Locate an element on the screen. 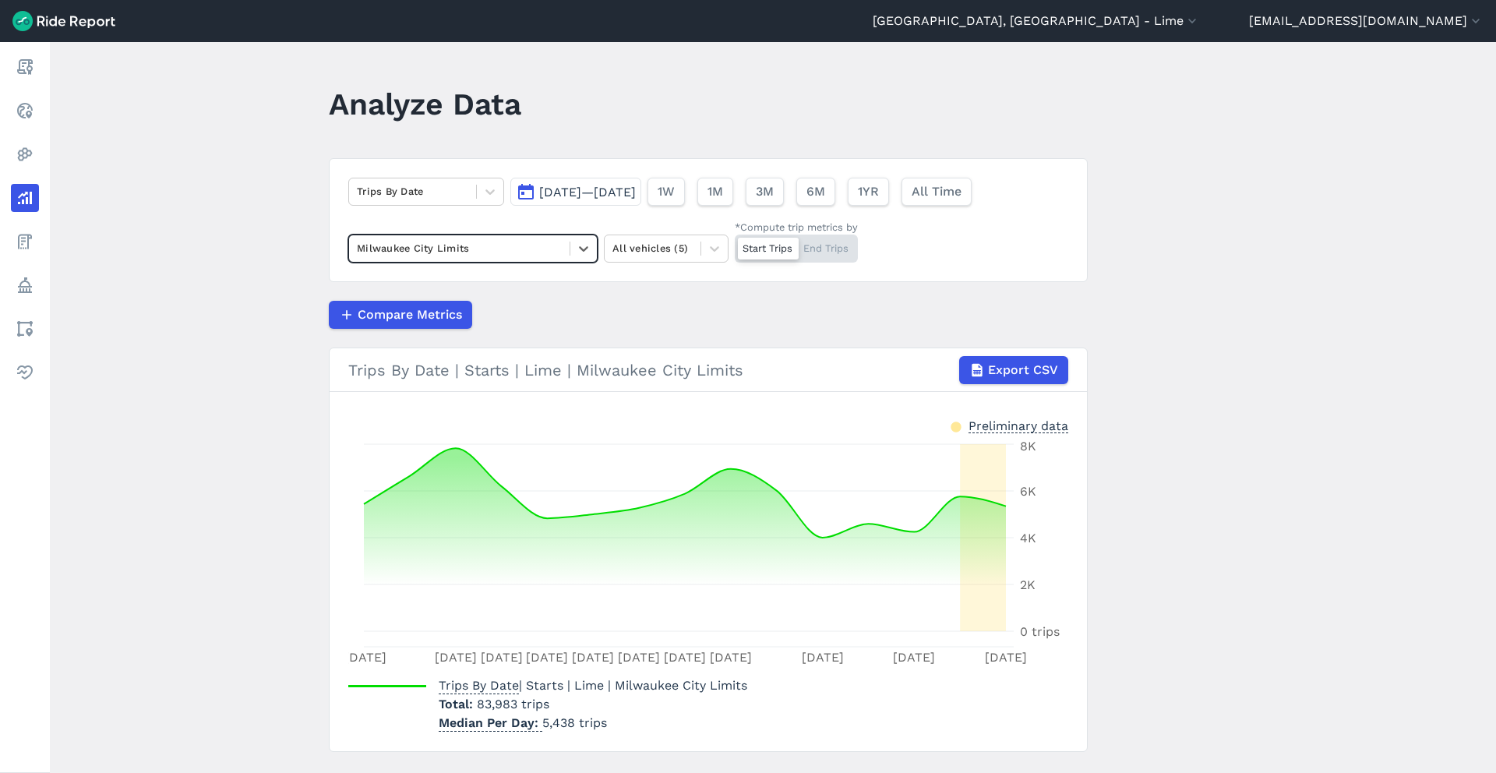 This screenshot has height=773, width=1496. tspan: 0 trips is located at coordinates (1039, 631).